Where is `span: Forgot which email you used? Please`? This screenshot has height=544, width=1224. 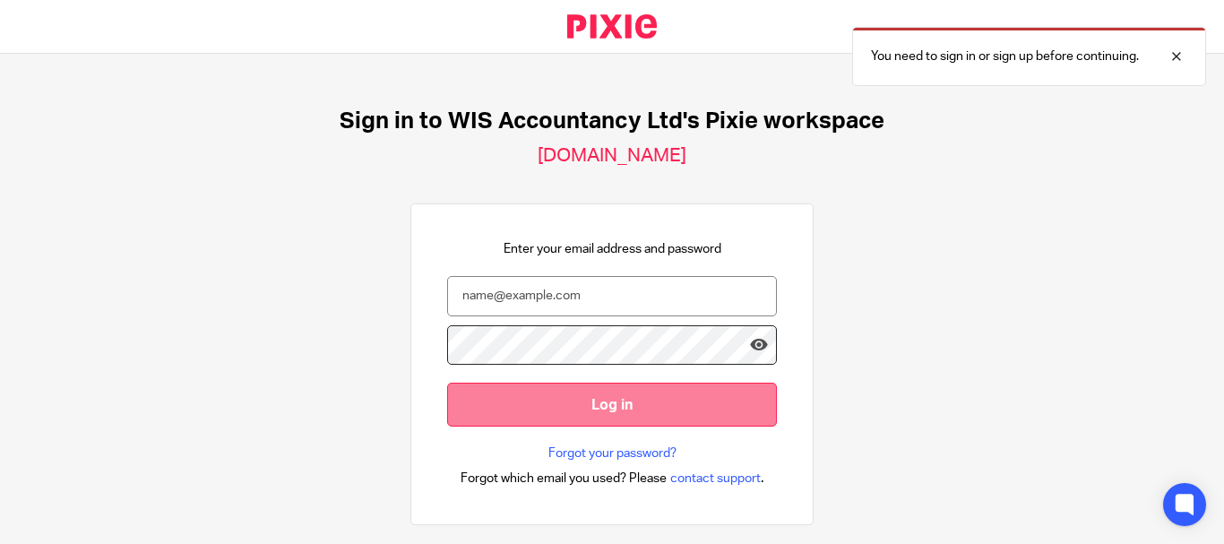 span: Forgot which email you used? Please is located at coordinates (564, 479).